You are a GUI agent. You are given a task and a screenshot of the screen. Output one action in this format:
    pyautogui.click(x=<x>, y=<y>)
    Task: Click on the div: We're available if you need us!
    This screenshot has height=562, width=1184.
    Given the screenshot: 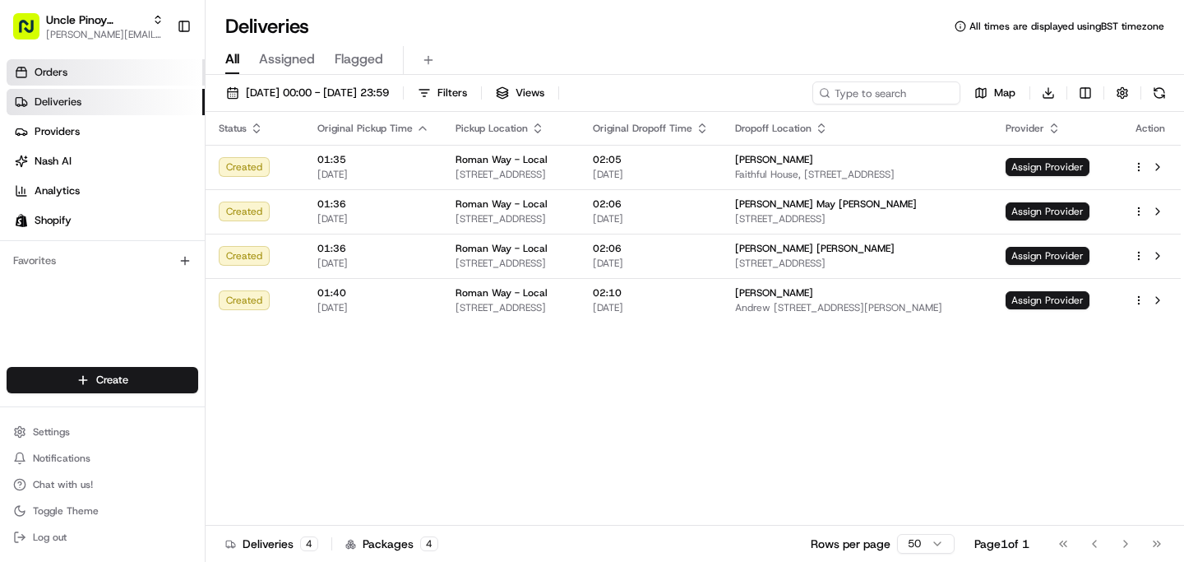 What is the action you would take?
    pyautogui.click(x=150, y=180)
    